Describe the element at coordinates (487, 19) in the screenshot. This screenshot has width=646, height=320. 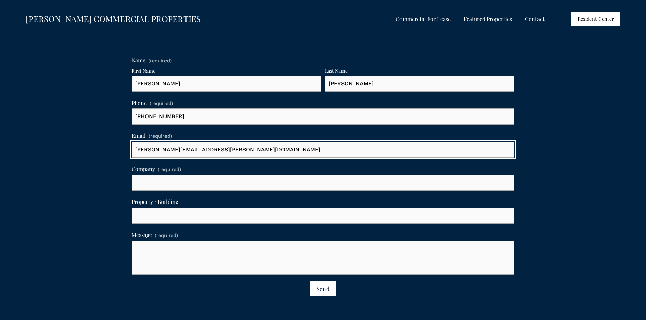
I see `span: Featured Properties` at that location.